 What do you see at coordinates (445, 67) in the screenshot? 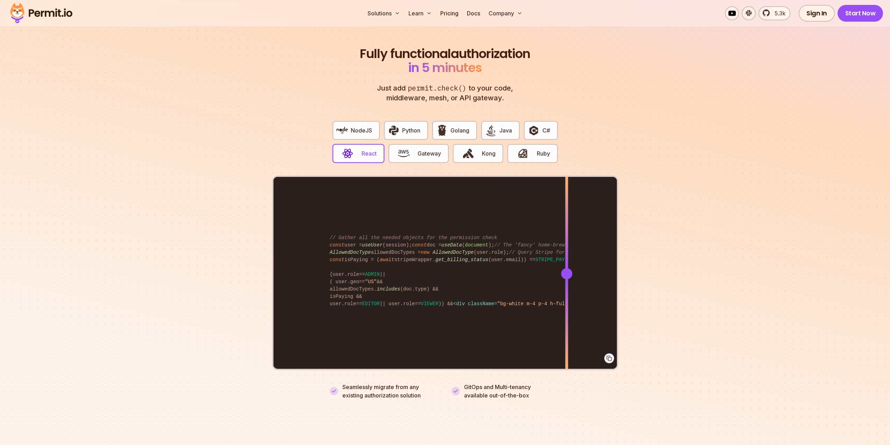
I see `span: in 5 minutes` at bounding box center [445, 67].